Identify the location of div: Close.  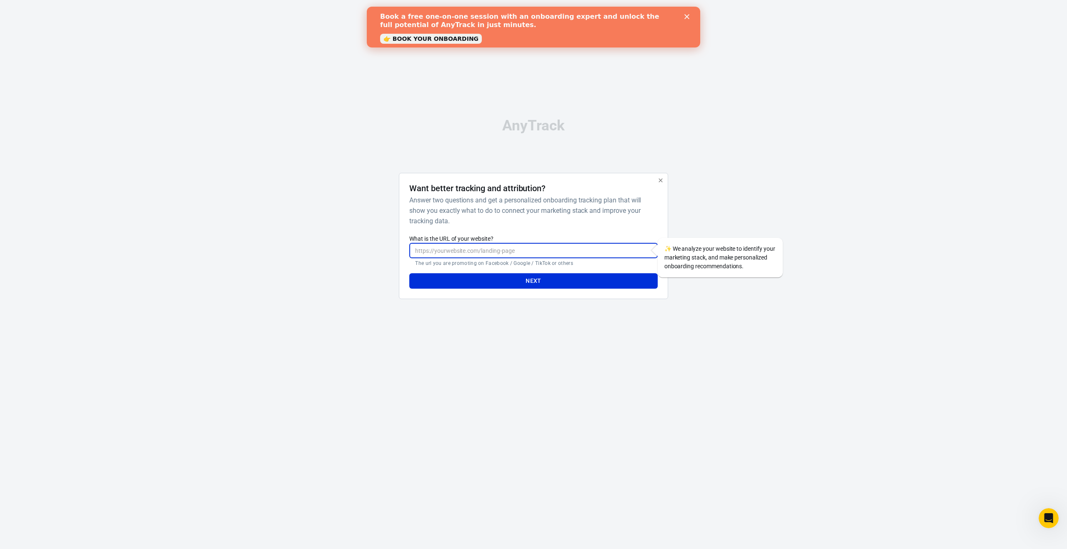
(322, 10).